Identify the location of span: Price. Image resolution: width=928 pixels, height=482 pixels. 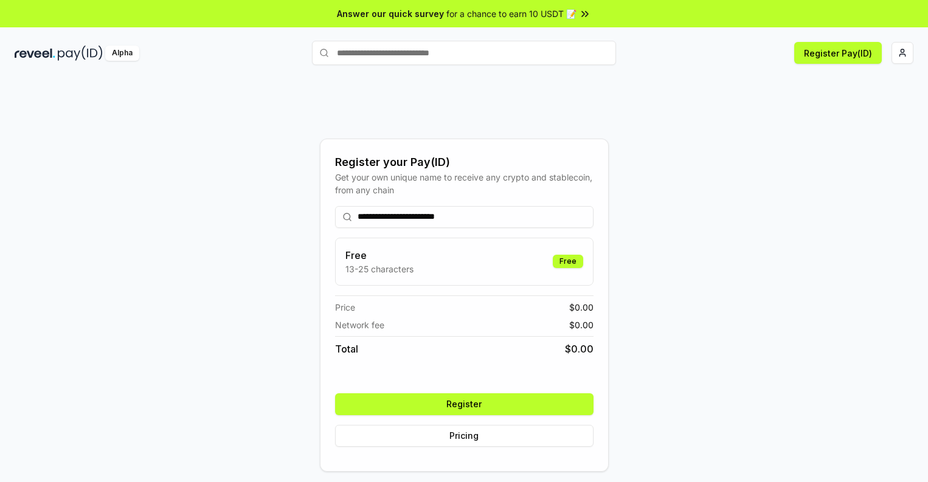
(345, 307).